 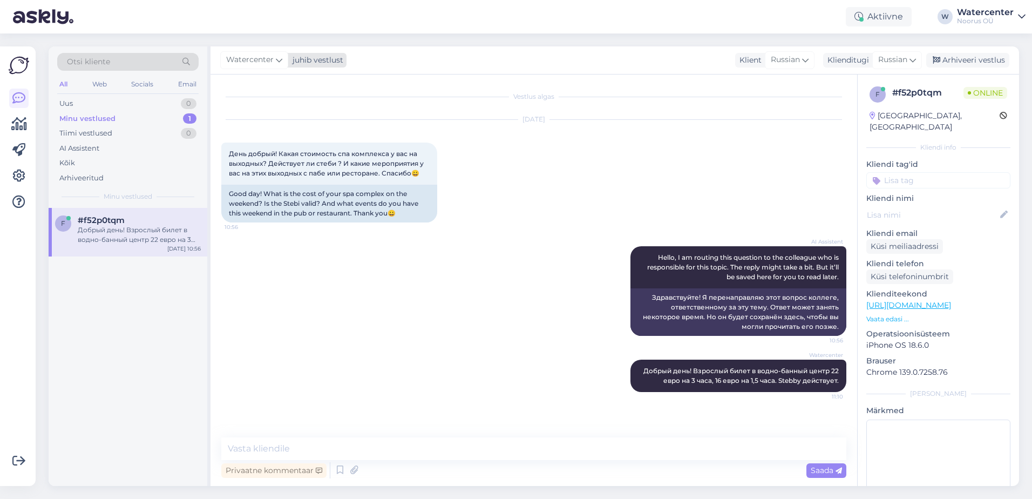 What do you see at coordinates (327, 163) in the screenshot?
I see `span: День добрый! Какая стоимость спа комплекса у вас на выходных? Действует ли стеби ? И какие меропр...` at bounding box center [327, 163].